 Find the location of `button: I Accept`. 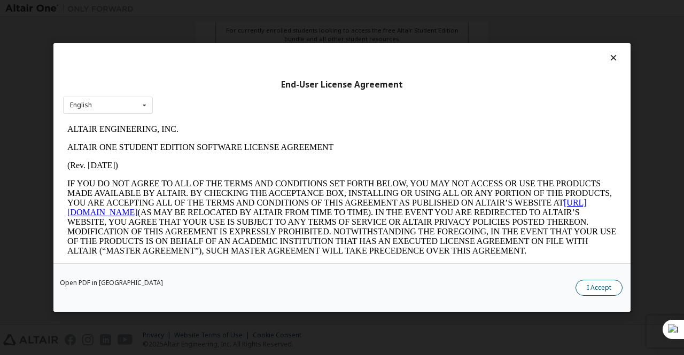

button: I Accept is located at coordinates (599, 288).